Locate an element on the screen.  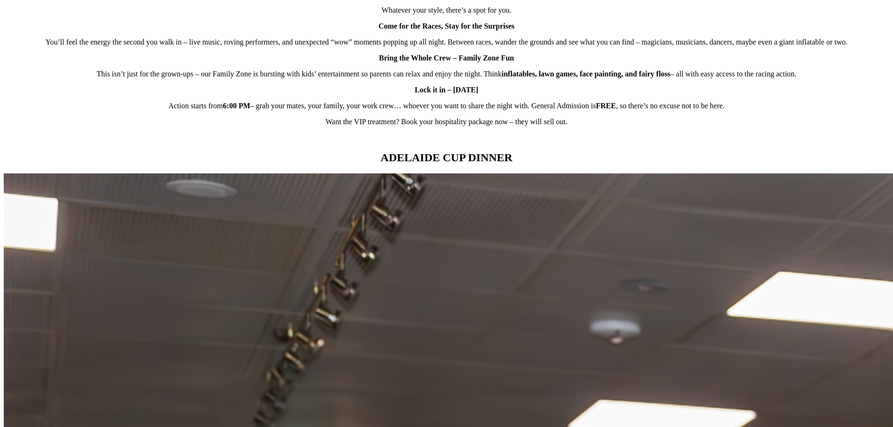
strong: Come for the Races, Stay for the Surprises is located at coordinates (446, 26).